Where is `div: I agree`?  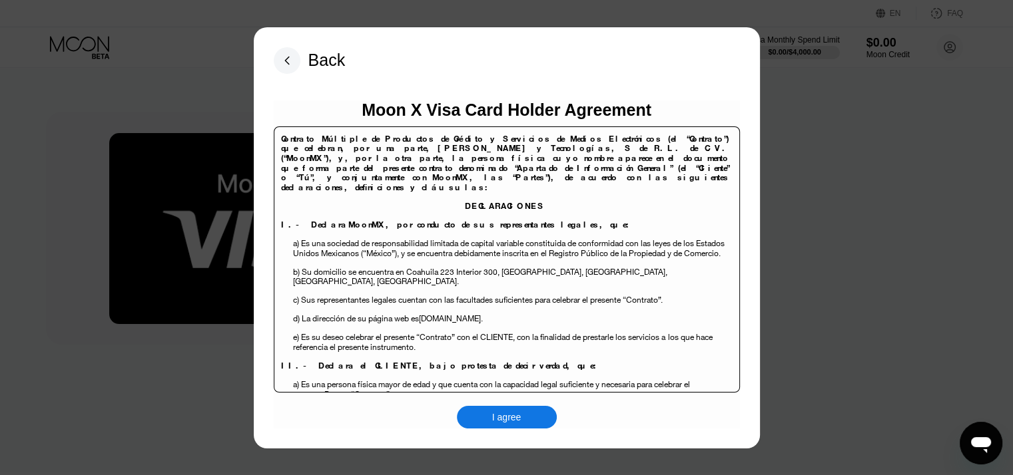 div: I agree is located at coordinates (507, 418).